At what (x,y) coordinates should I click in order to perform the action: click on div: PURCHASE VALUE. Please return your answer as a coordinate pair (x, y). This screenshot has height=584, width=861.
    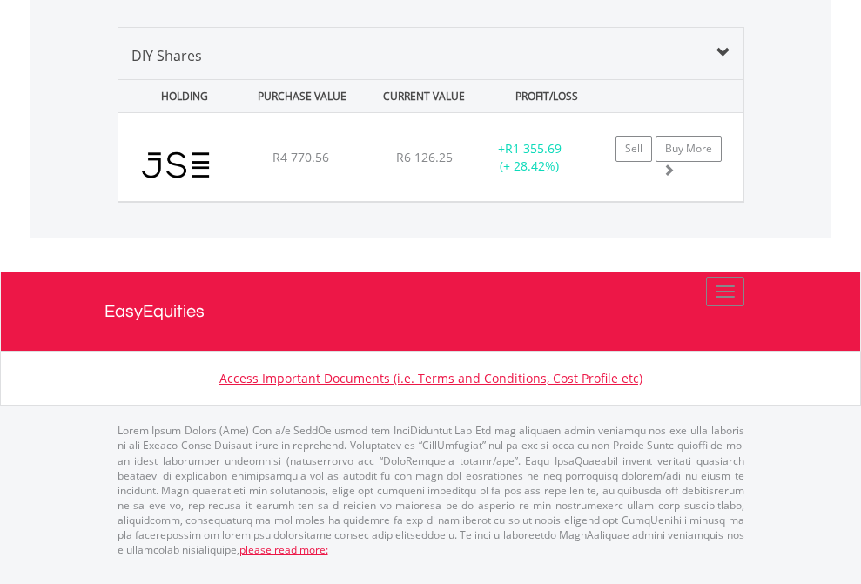
    Looking at the image, I should click on (302, 96).